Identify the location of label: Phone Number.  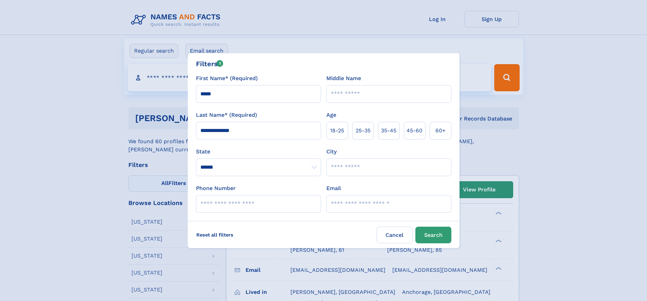
(216, 189).